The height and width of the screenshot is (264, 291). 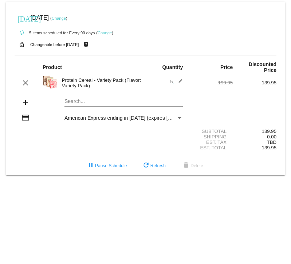 What do you see at coordinates (124, 118) in the screenshot?
I see `mat-select: Payment Method` at bounding box center [124, 118].